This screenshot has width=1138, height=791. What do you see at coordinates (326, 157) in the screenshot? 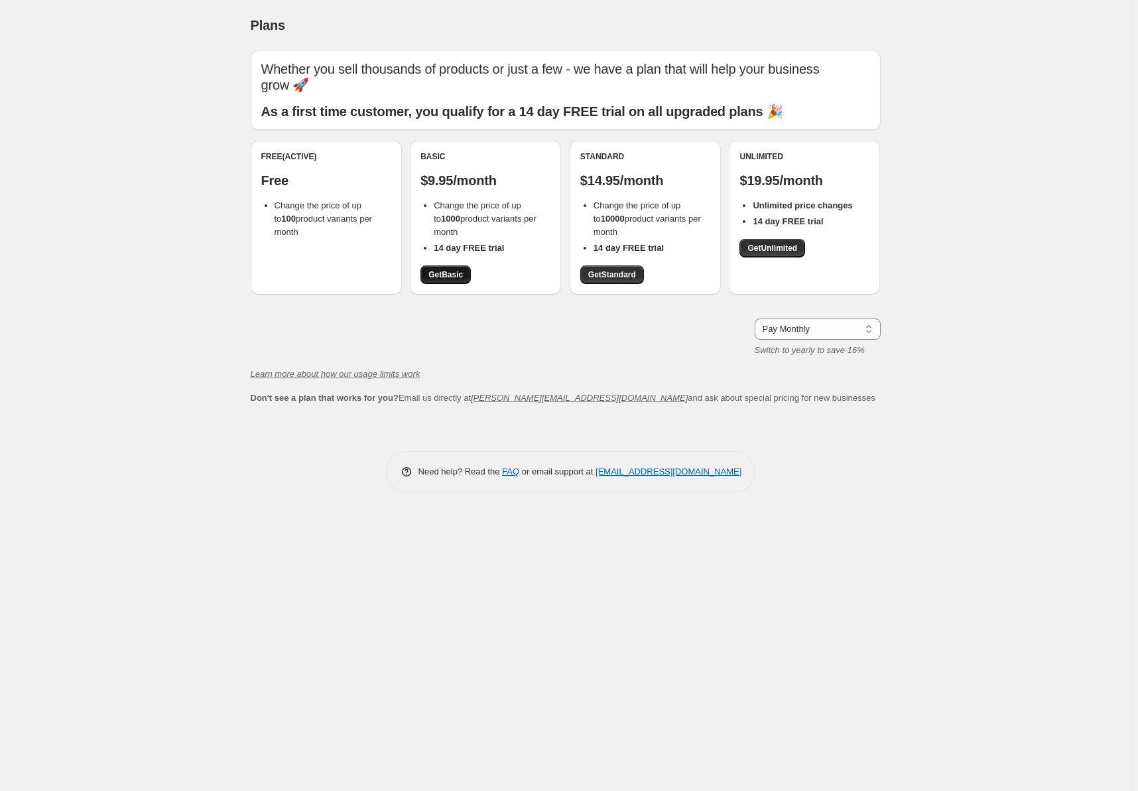
I see `div: Free (Active)` at bounding box center [326, 157].